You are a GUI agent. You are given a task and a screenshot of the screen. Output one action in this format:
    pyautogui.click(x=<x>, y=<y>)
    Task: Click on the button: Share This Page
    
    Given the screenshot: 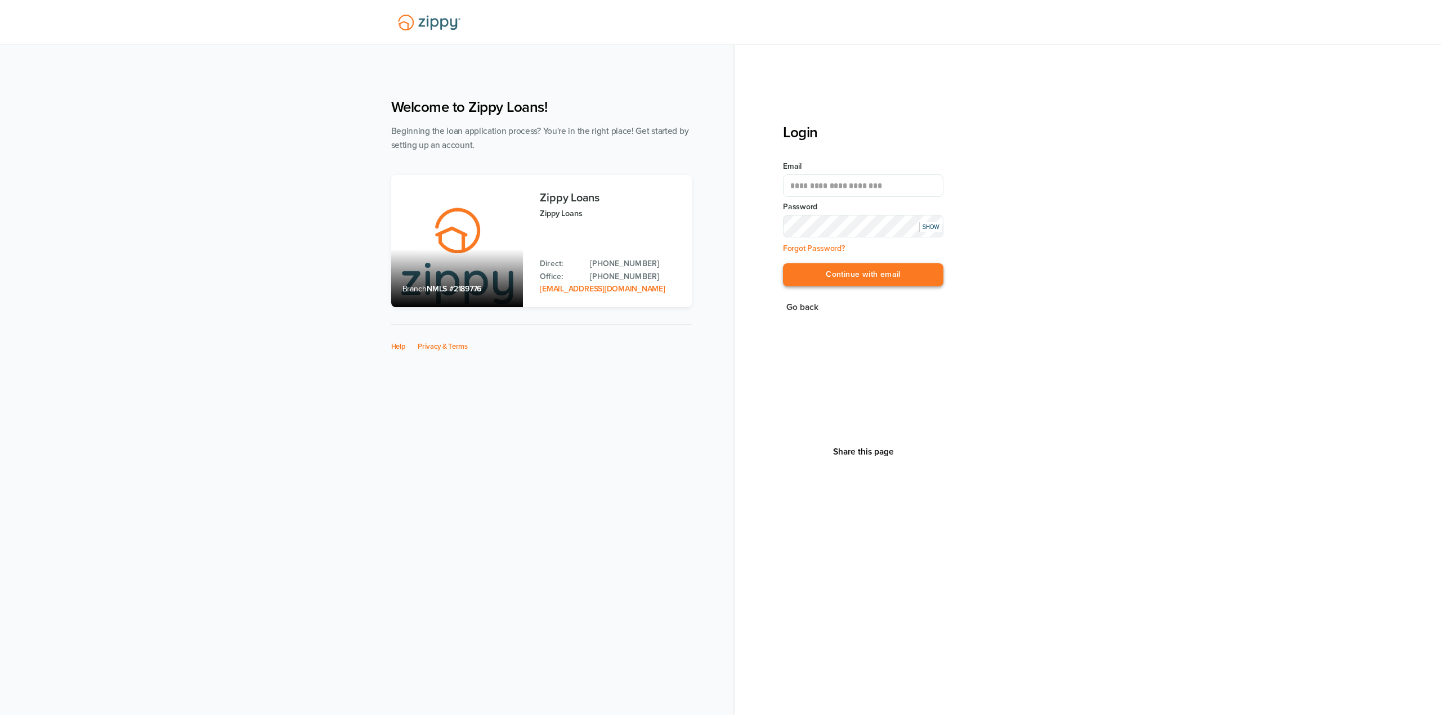 What is the action you would take?
    pyautogui.click(x=863, y=452)
    